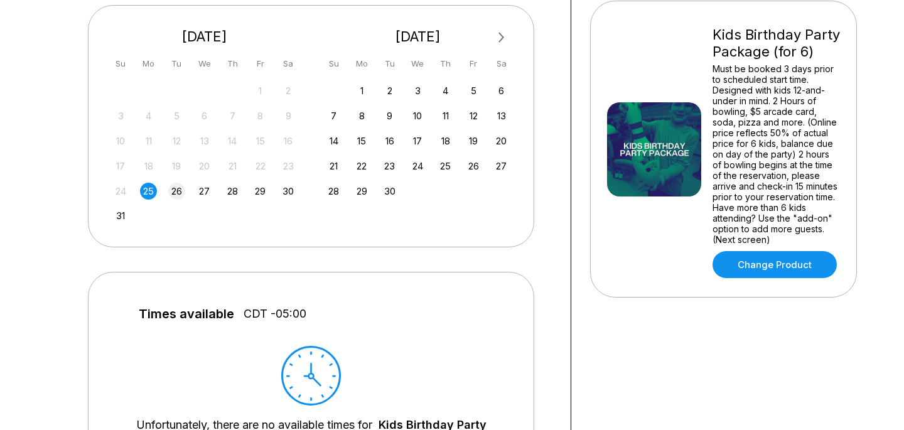 This screenshot has width=904, height=430. I want to click on div: Choose Friday, August 29th, 2025, so click(260, 191).